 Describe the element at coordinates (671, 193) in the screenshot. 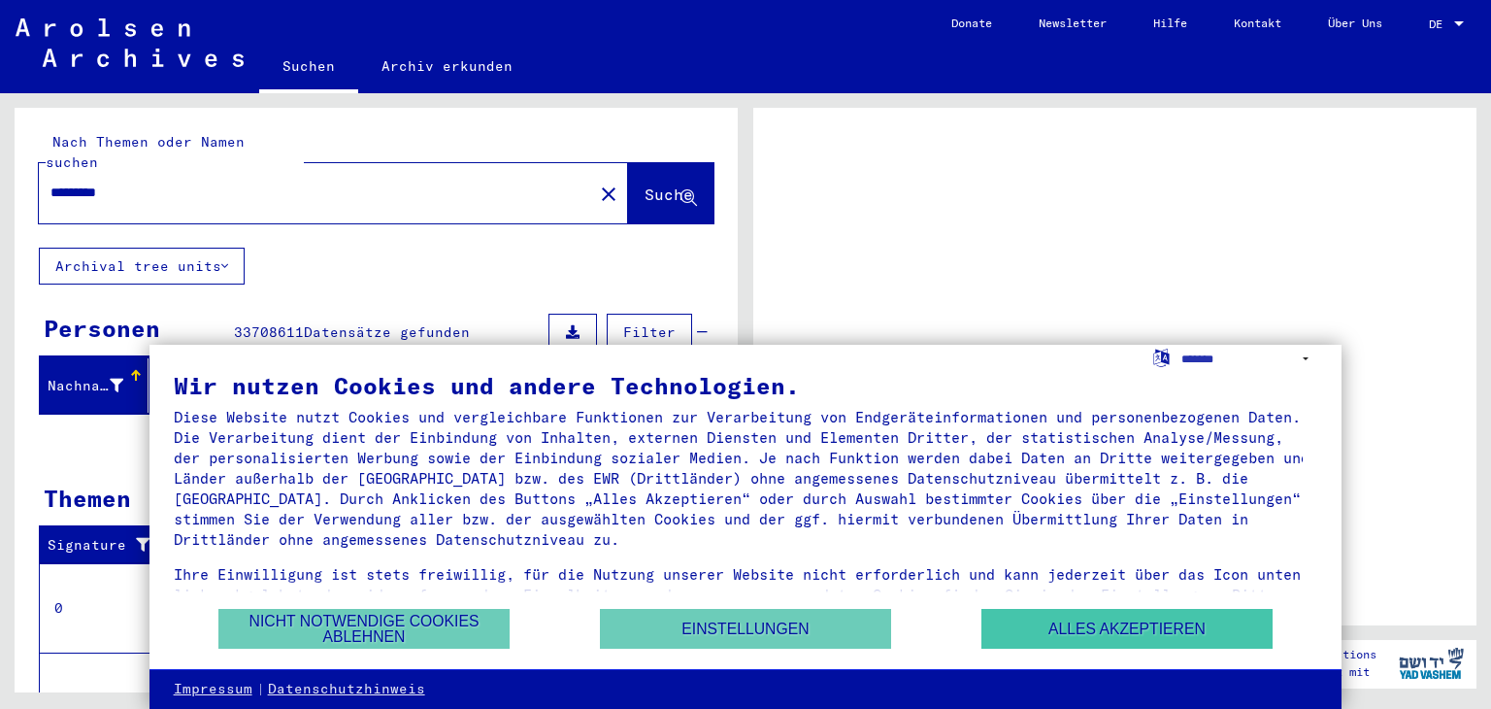

I see `button: Suche` at that location.